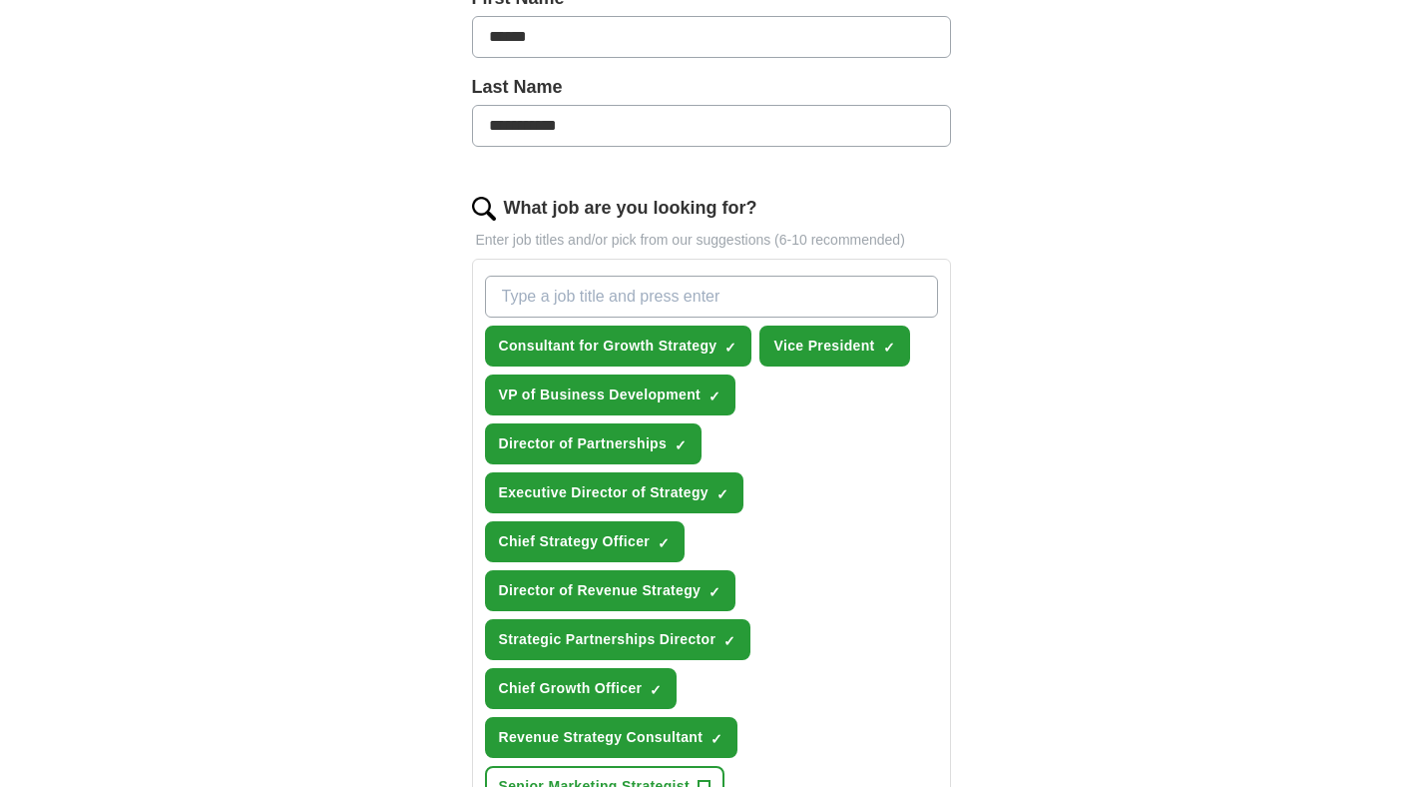 This screenshot has width=1422, height=787. I want to click on button: Strategic Partnerships Director✓, so click(618, 639).